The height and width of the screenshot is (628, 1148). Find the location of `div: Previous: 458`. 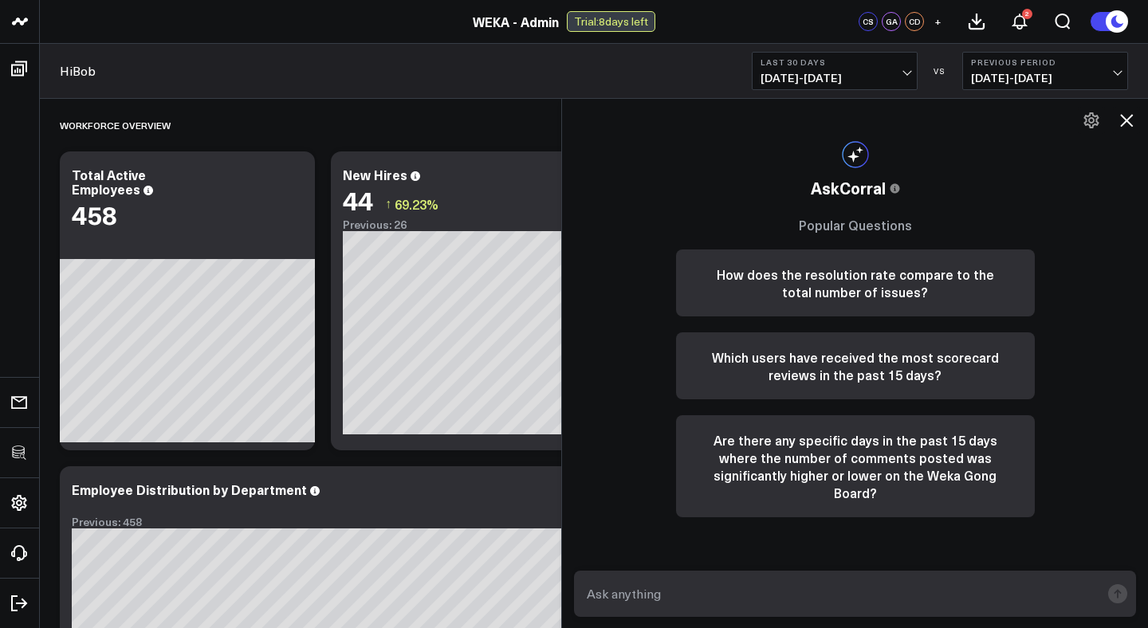

div: Previous: 458 is located at coordinates (323, 522).